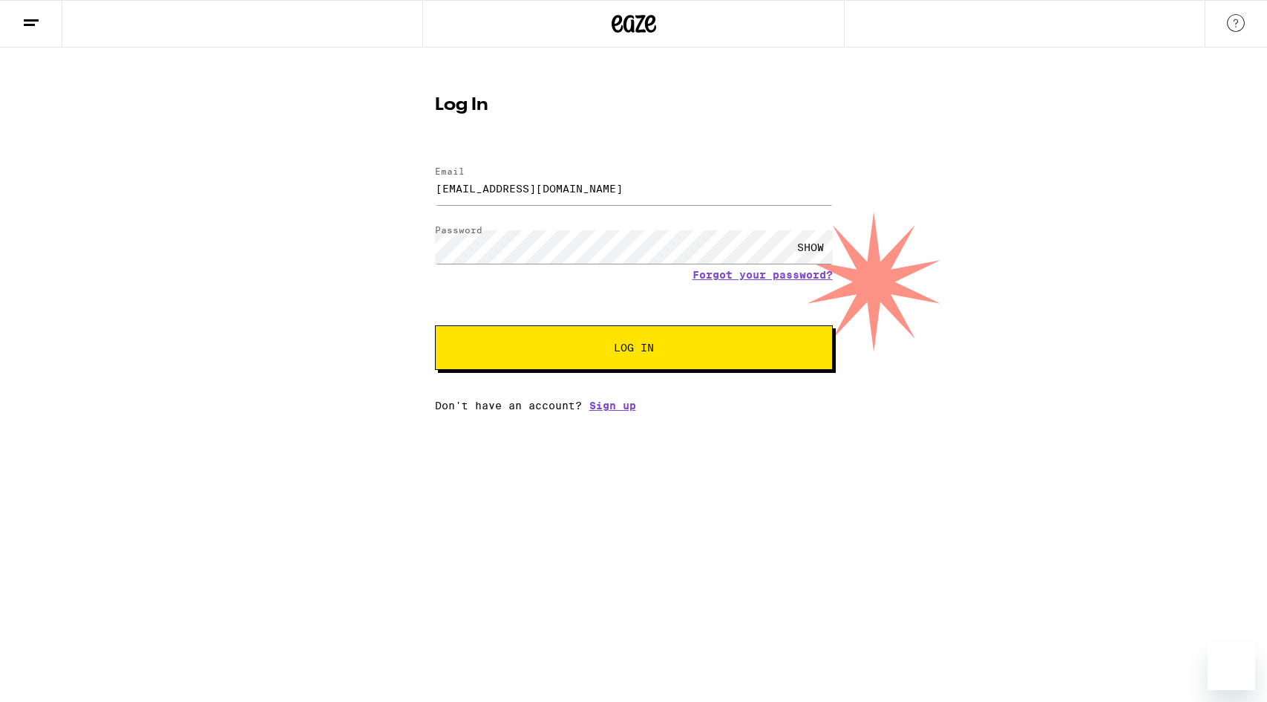  I want to click on div: Don't have an account?, so click(634, 405).